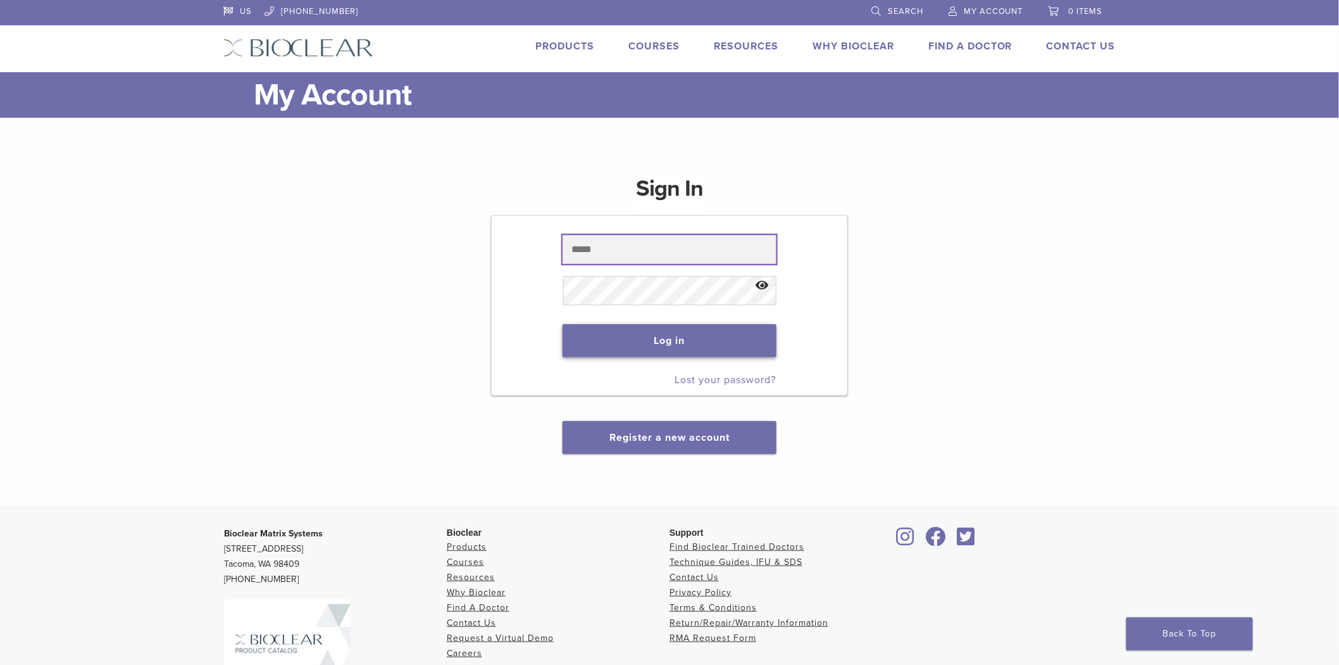 The width and height of the screenshot is (1339, 665). I want to click on span: Support, so click(687, 532).